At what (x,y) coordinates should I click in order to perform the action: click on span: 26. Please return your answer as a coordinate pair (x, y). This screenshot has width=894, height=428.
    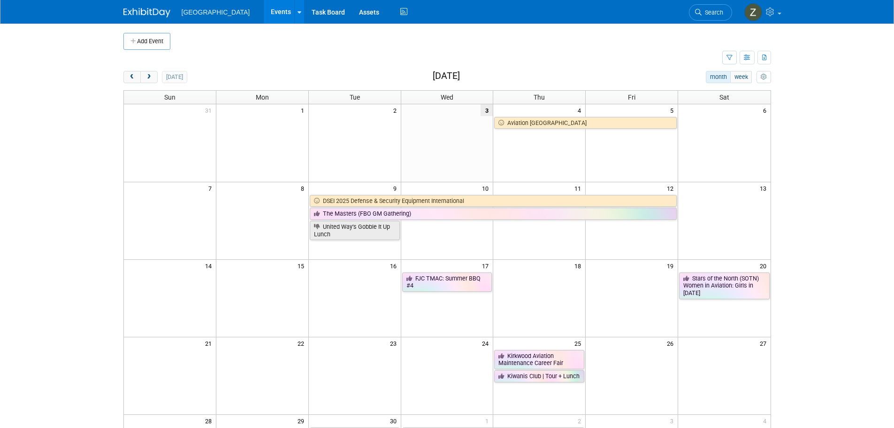
    Looking at the image, I should click on (672, 343).